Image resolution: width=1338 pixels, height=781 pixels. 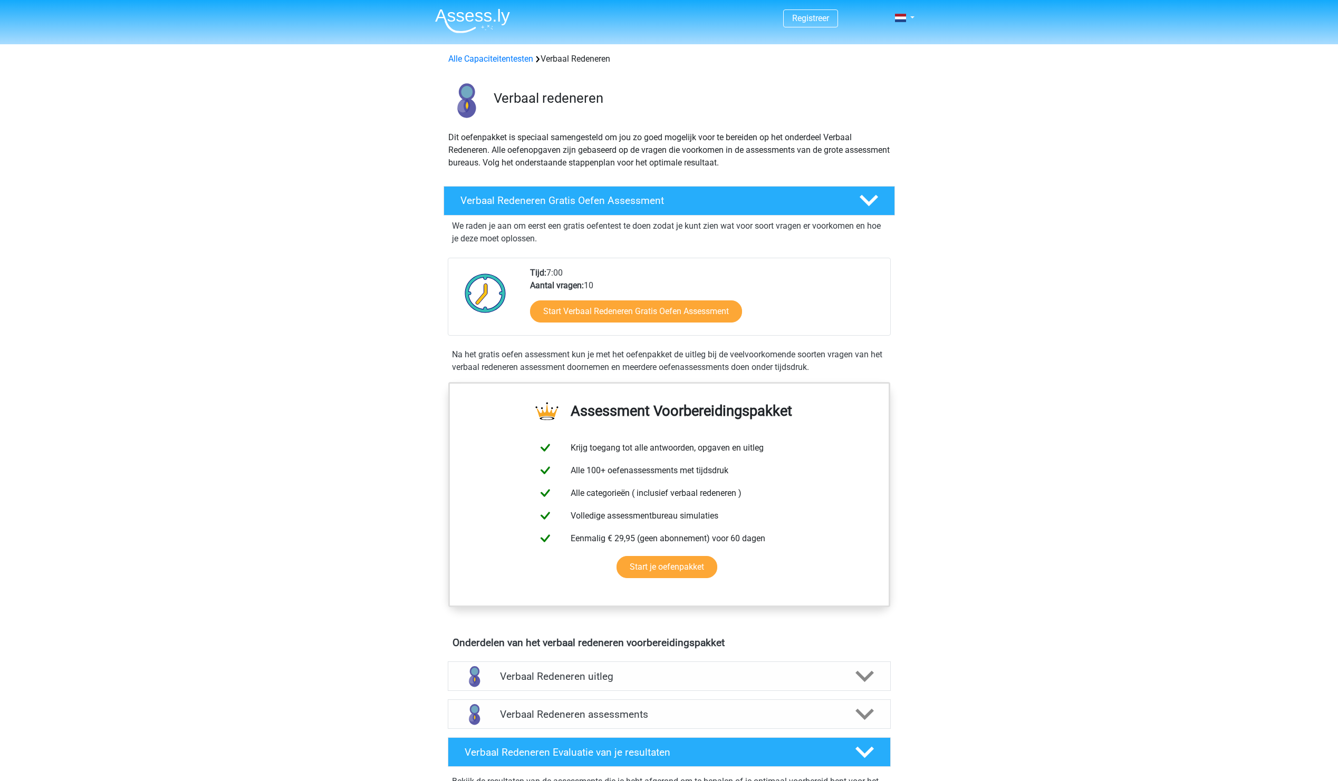 I want to click on h4: Verbaal Redeneren uitleg, so click(x=669, y=676).